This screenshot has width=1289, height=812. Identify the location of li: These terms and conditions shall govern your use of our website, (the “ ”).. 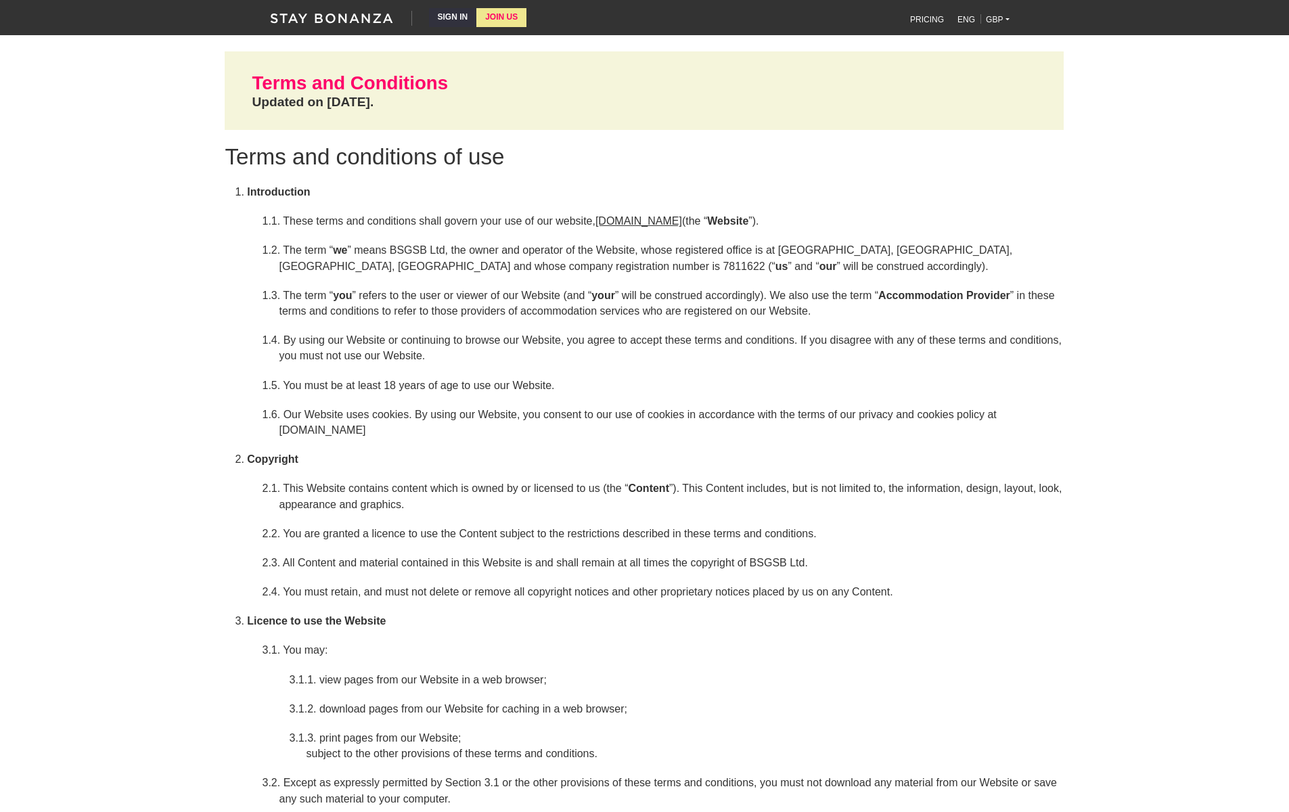
(671, 221).